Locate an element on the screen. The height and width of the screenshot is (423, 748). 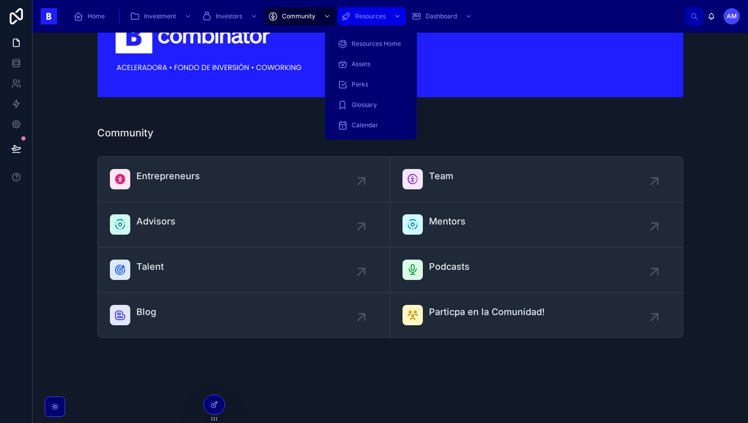
span: Perks is located at coordinates (360, 84).